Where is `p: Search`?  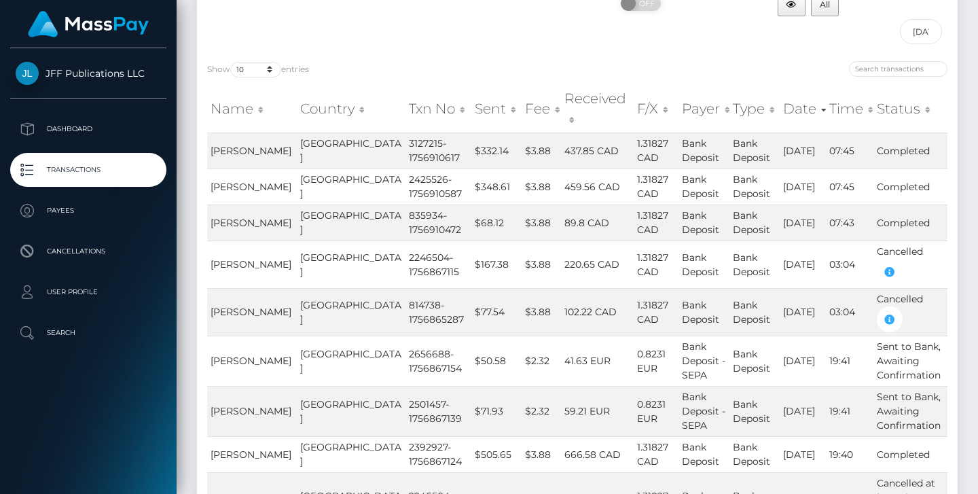 p: Search is located at coordinates (88, 333).